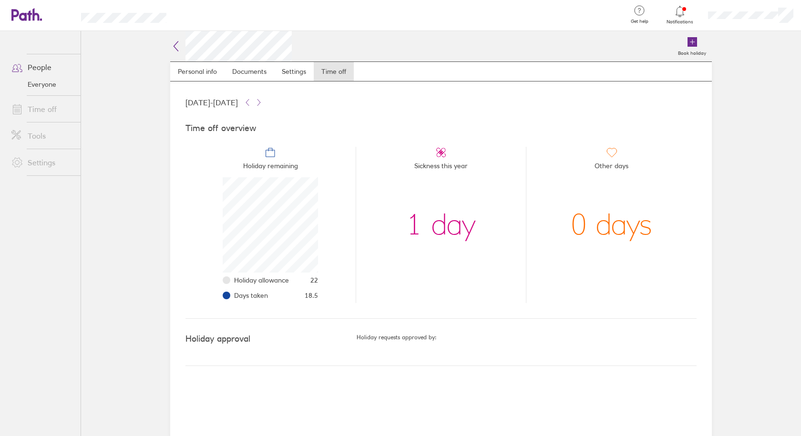 Image resolution: width=801 pixels, height=436 pixels. Describe the element at coordinates (249, 72) in the screenshot. I see `a: Documents` at that location.